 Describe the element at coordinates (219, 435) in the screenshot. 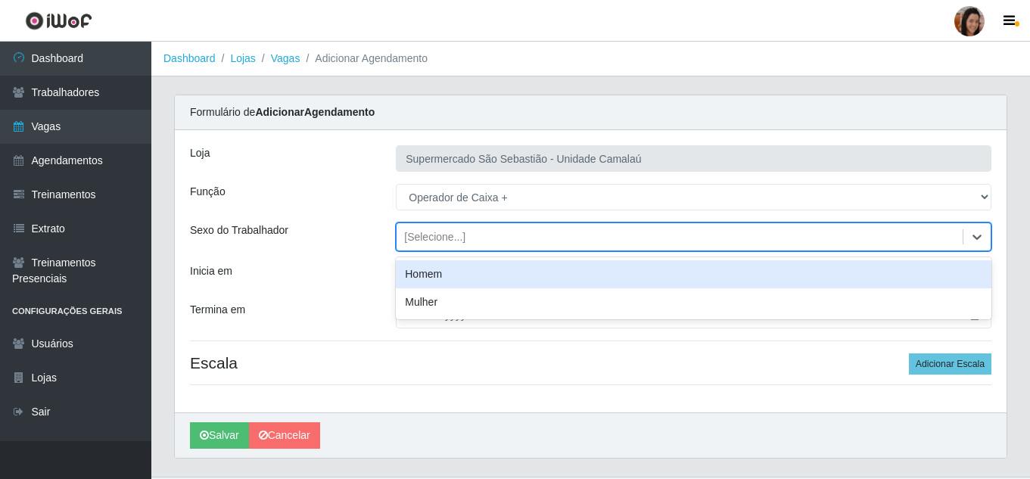

I see `button: Salvar` at that location.